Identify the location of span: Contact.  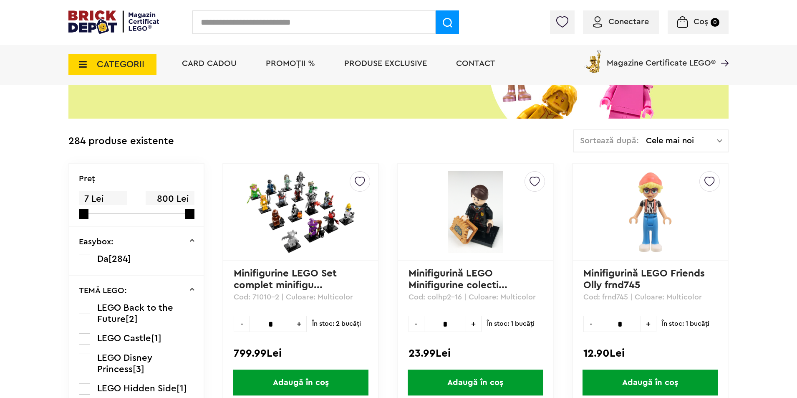
(476, 63).